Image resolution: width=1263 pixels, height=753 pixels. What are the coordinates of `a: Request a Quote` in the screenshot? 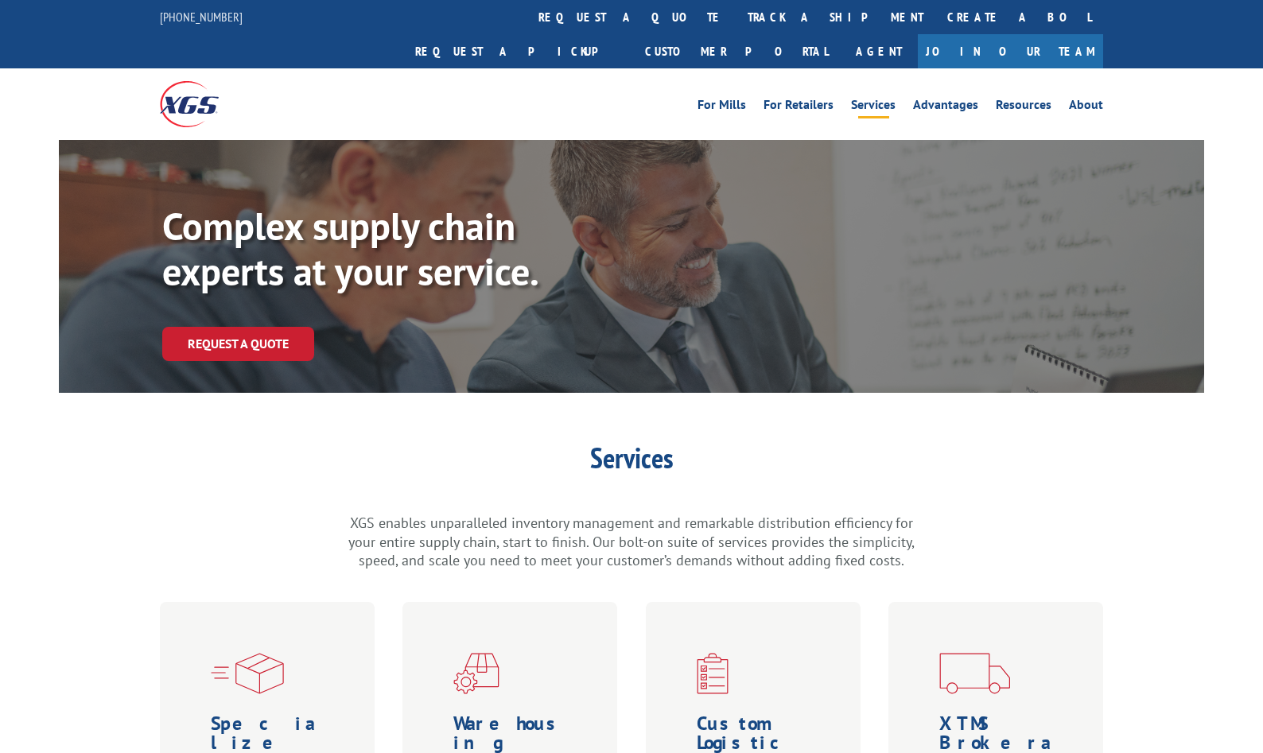 It's located at (238, 344).